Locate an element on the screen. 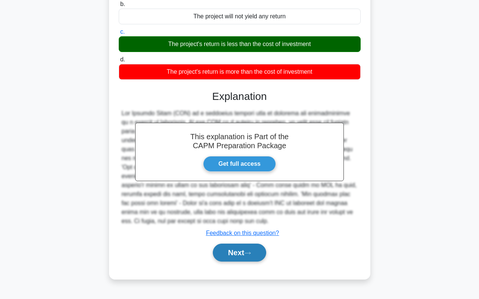 The height and width of the screenshot is (299, 479). div: The project's return is more than the cost of investment is located at coordinates (240, 72).